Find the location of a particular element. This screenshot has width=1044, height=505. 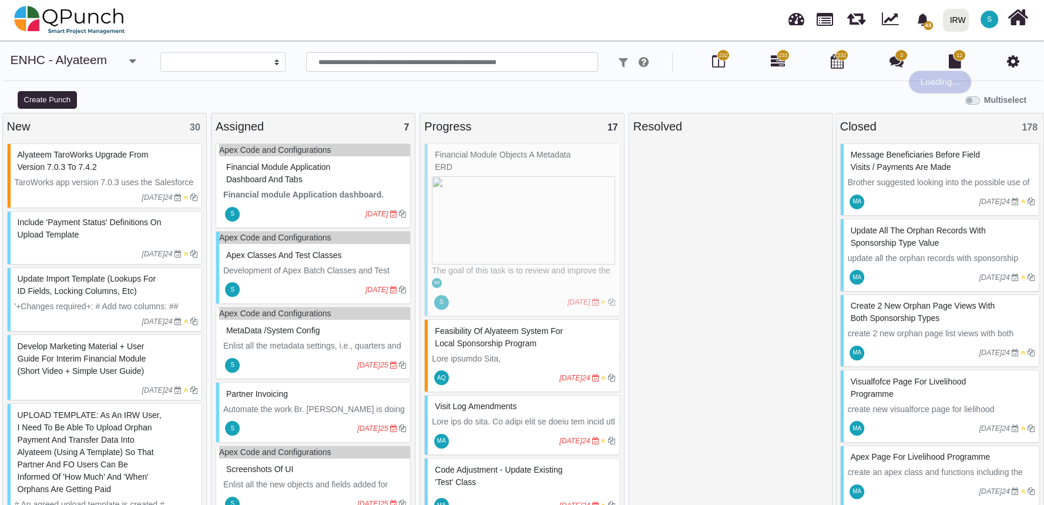

span: create 2 new orphan page list views with both sponsorship types is located at coordinates (932, 339).